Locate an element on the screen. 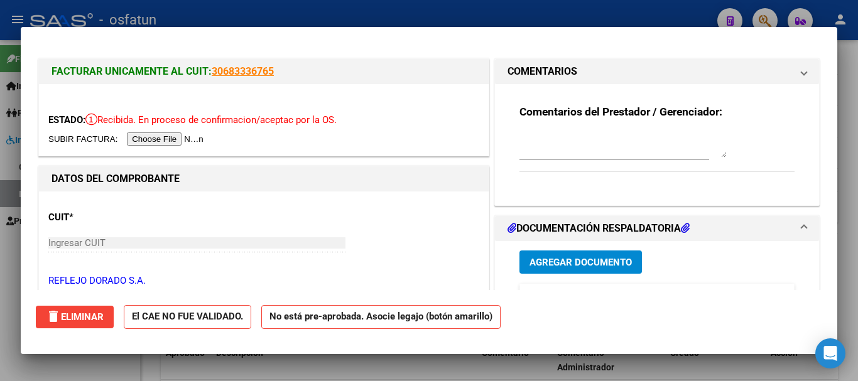  mat-expansion-panel-header: DOCUMENTACIÓN RESPALDATORIA is located at coordinates (657, 229).